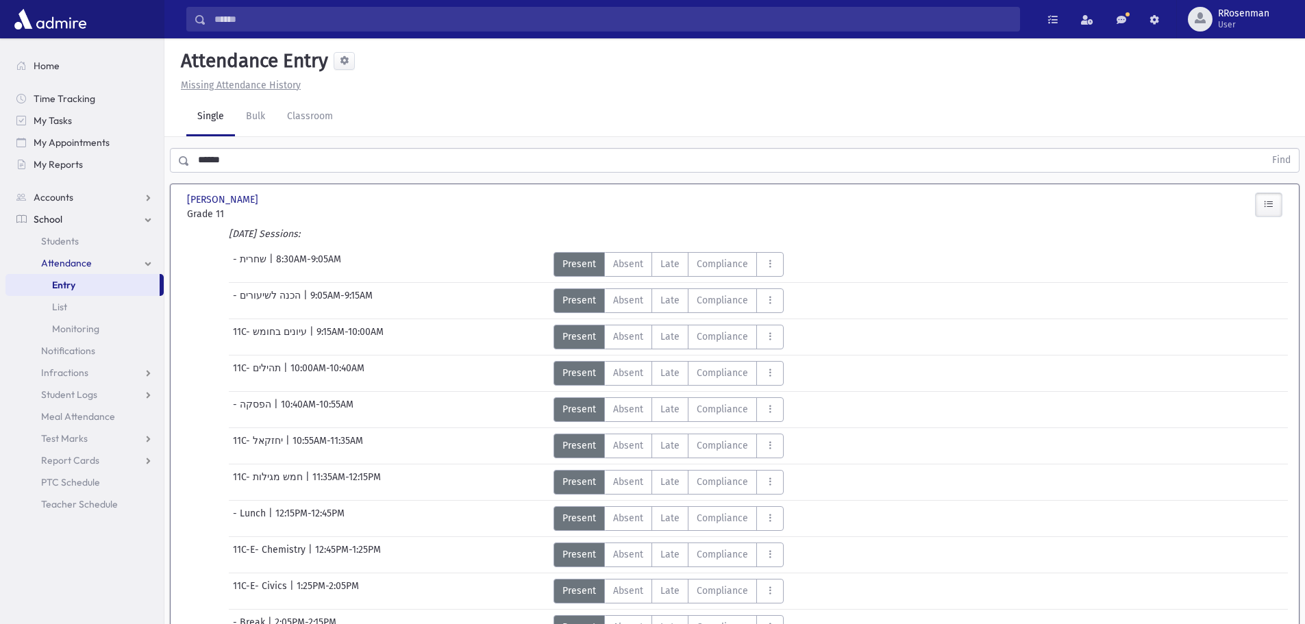 This screenshot has height=624, width=1305. Describe the element at coordinates (84, 219) in the screenshot. I see `a: School` at that location.